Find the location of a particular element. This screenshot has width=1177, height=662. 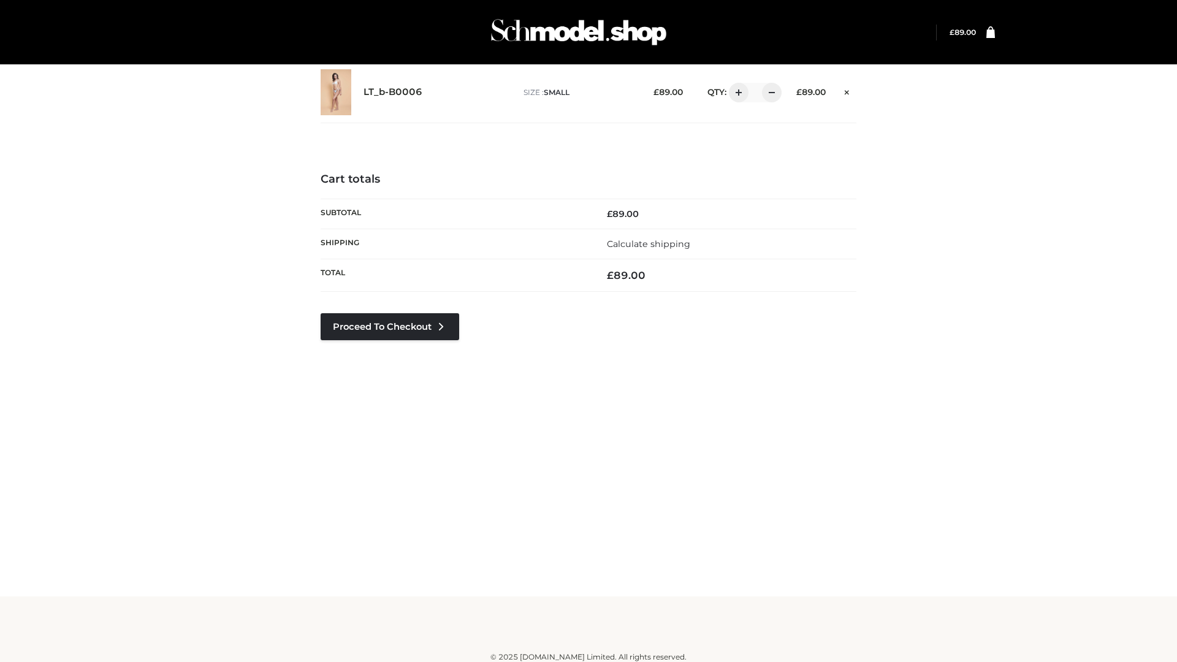

div: QTY: is located at coordinates (736, 93).